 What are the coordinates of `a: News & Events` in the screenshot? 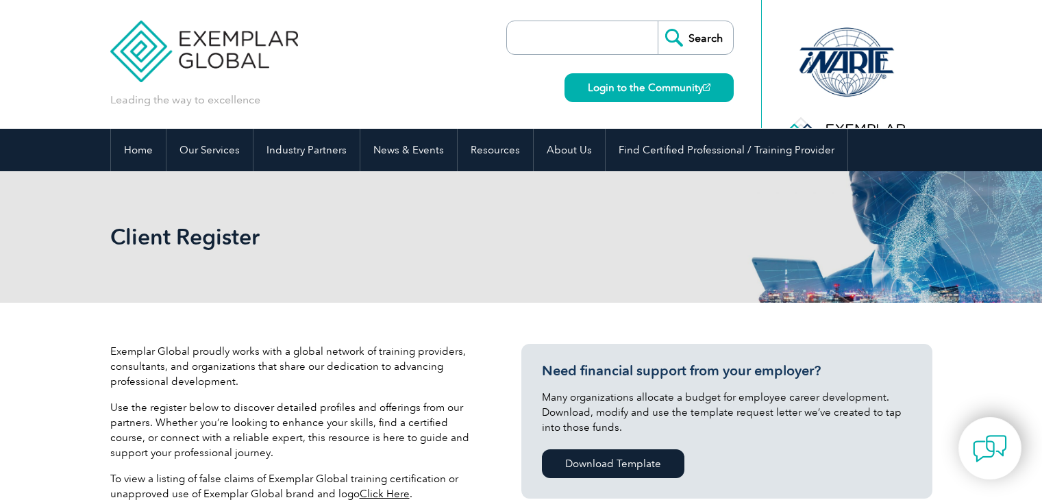 It's located at (408, 150).